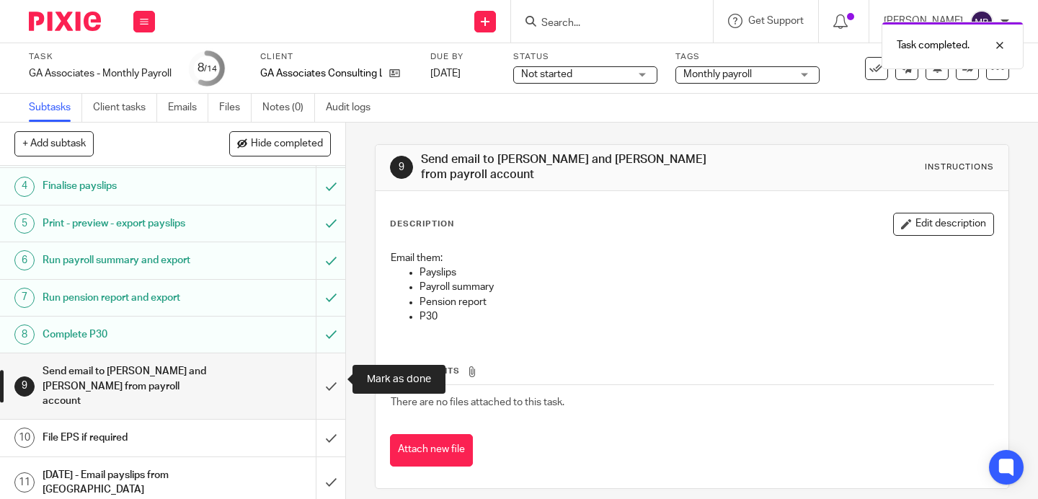  What do you see at coordinates (944, 224) in the screenshot?
I see `button: Edit description` at bounding box center [944, 224].